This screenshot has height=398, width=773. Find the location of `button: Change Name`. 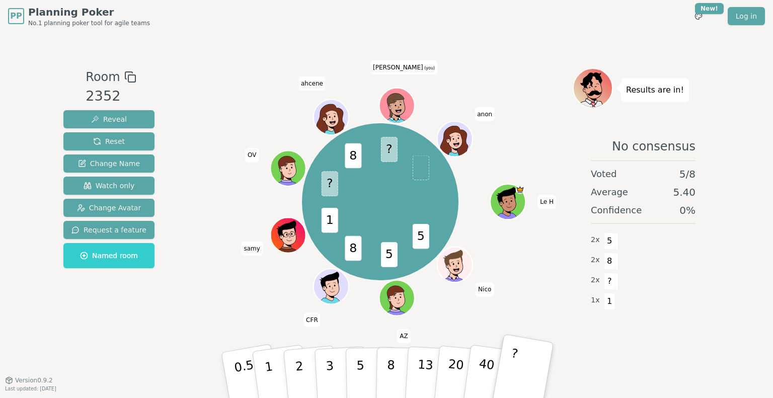

button: Change Name is located at coordinates (109, 164).